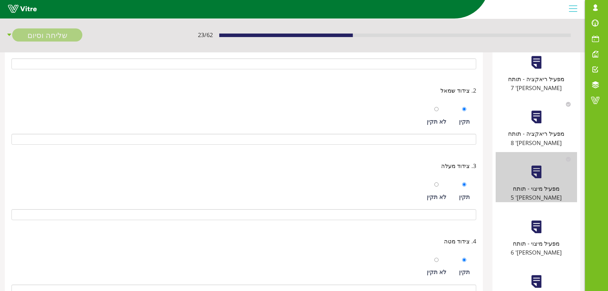  What do you see at coordinates (459, 90) in the screenshot?
I see `span: 2. צידוד שמאל` at bounding box center [459, 90].